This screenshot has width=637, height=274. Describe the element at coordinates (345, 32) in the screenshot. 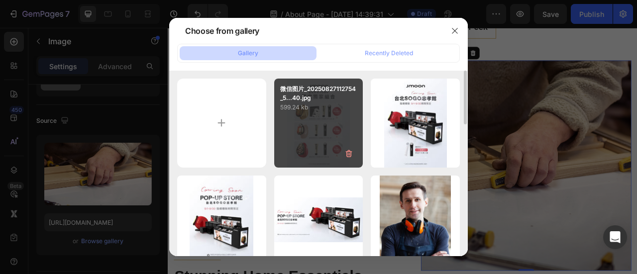

I see `div: Image` at that location.